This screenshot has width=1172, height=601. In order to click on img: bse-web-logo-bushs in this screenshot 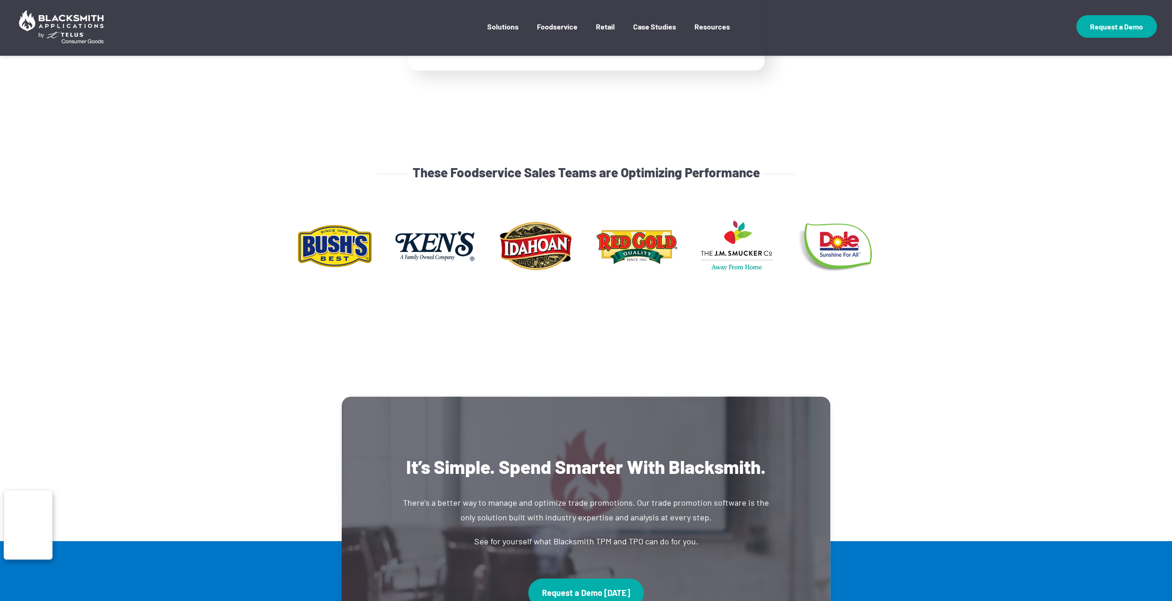, I will do `click(335, 246)`.